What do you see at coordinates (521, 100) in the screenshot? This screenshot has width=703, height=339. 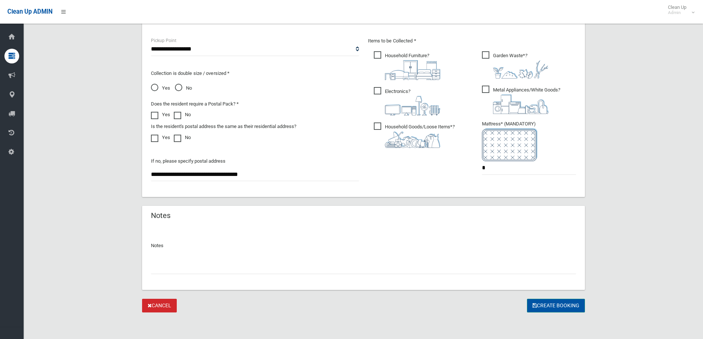 I see `span: Metal Appliances/White Goods` at bounding box center [521, 100].